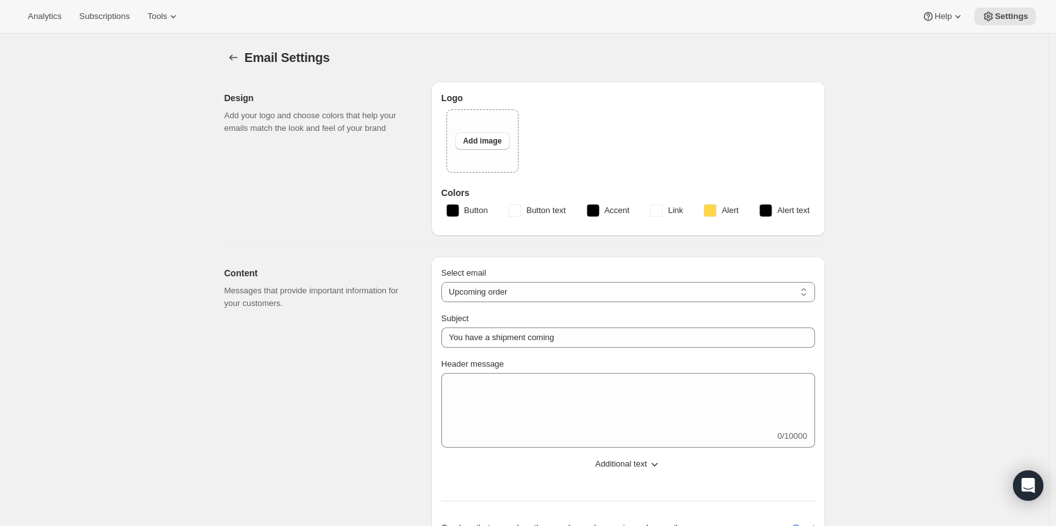  Describe the element at coordinates (628, 98) in the screenshot. I see `h3: Logo` at that location.